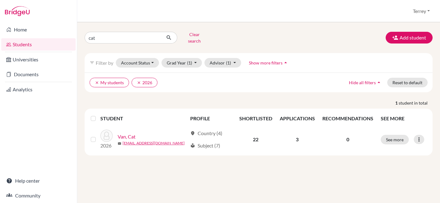  What do you see at coordinates (223, 63) in the screenshot?
I see `button: Advisor(1)` at bounding box center [223, 63].